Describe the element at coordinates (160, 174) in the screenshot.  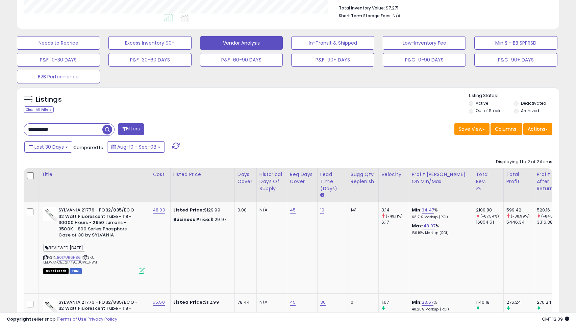
I see `div: Cost` at that location.